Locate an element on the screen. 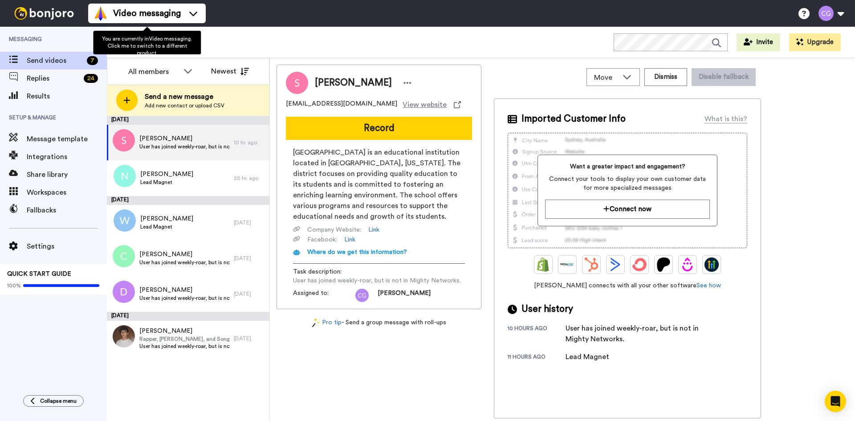 Image resolution: width=855 pixels, height=421 pixels. span: QUICK START GUIDE is located at coordinates (39, 274).